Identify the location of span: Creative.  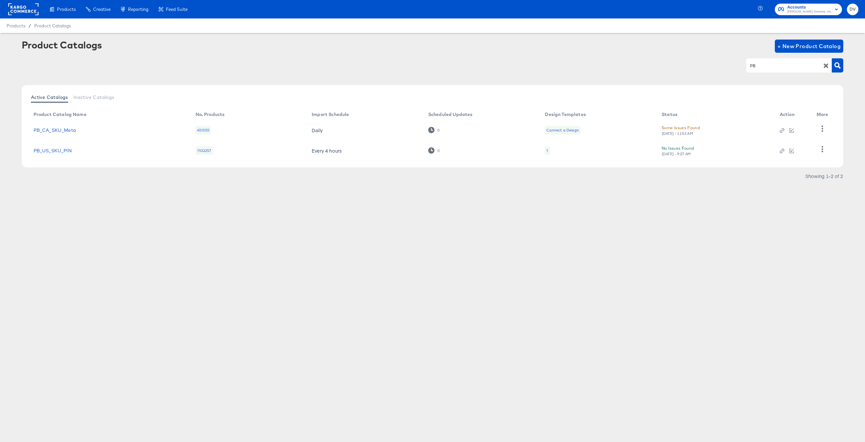
(102, 9).